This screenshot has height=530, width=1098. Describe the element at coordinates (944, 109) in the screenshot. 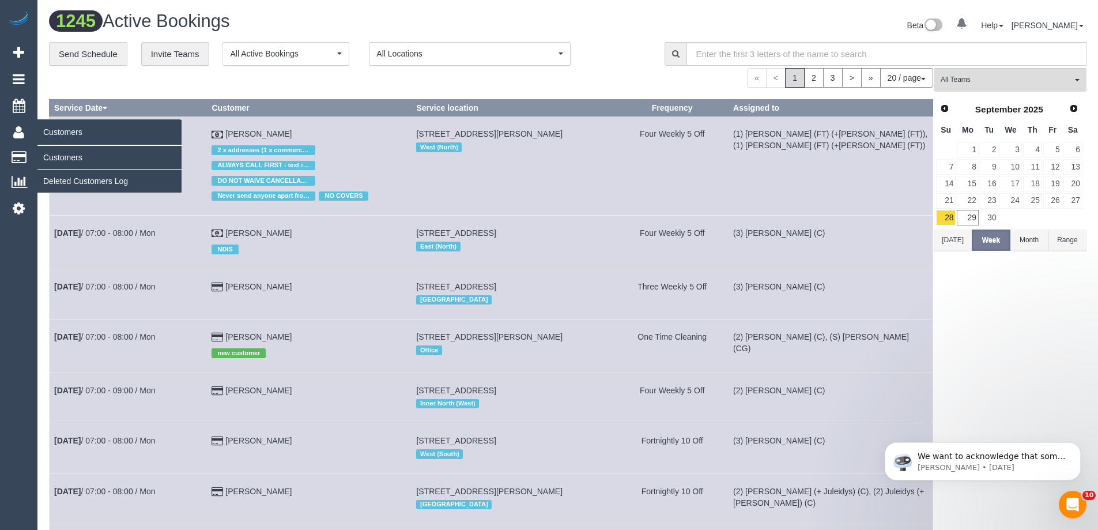

I see `a: Prev` at that location.